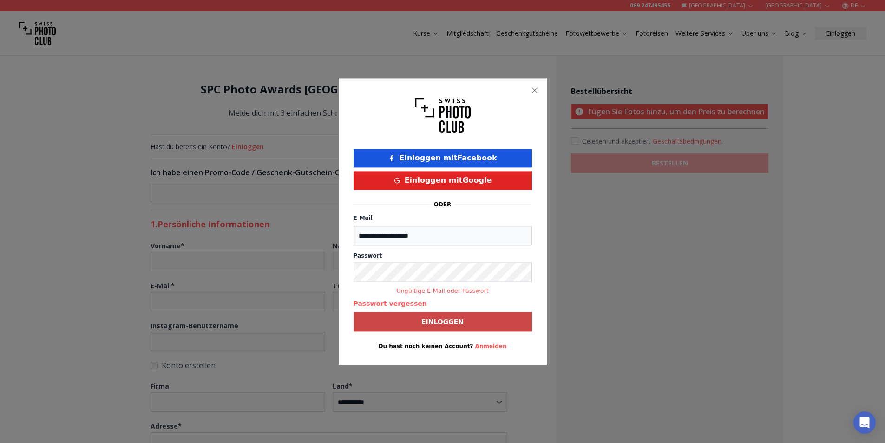 The width and height of the screenshot is (885, 443). Describe the element at coordinates (443, 290) in the screenshot. I see `small: Ungültige E-Mail oder Passwort` at that location.